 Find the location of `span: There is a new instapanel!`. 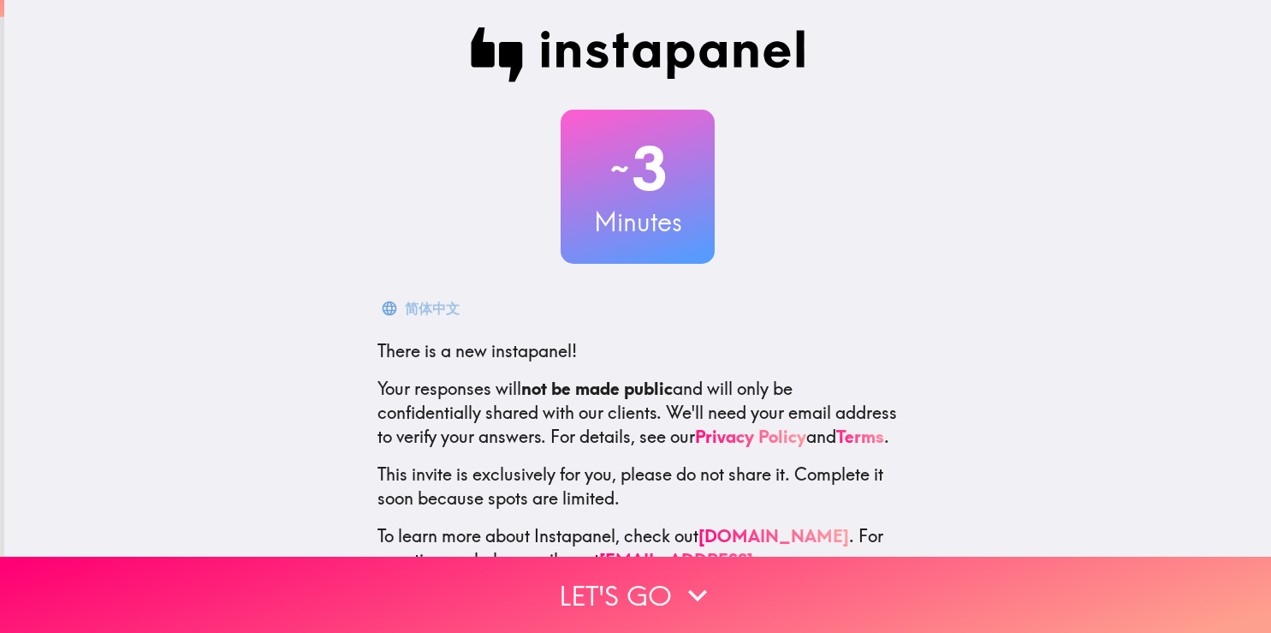

span: There is a new instapanel! is located at coordinates (477, 350).